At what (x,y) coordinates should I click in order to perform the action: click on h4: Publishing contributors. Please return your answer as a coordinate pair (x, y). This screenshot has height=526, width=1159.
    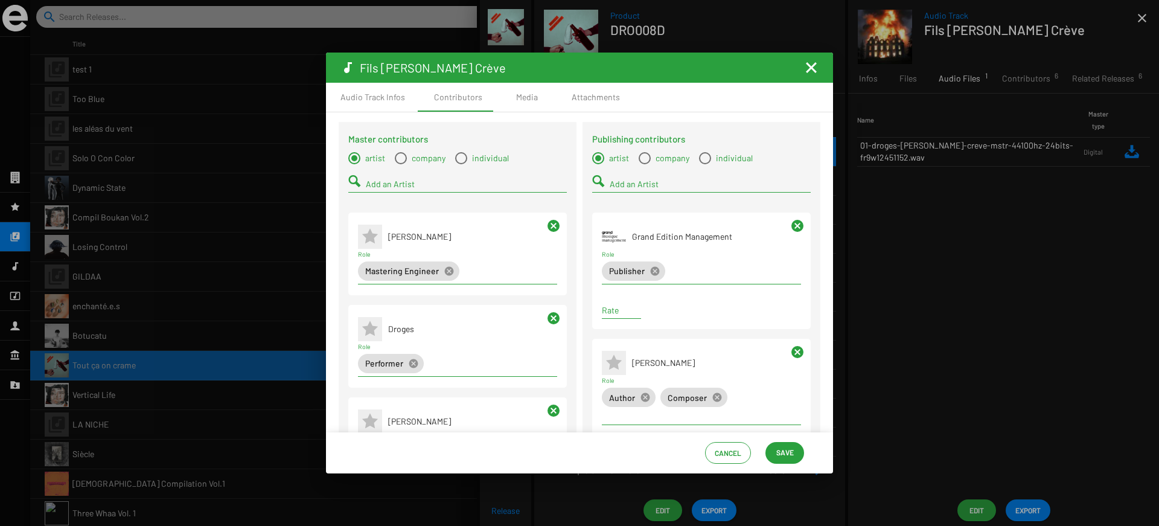
    Looking at the image, I should click on (701, 139).